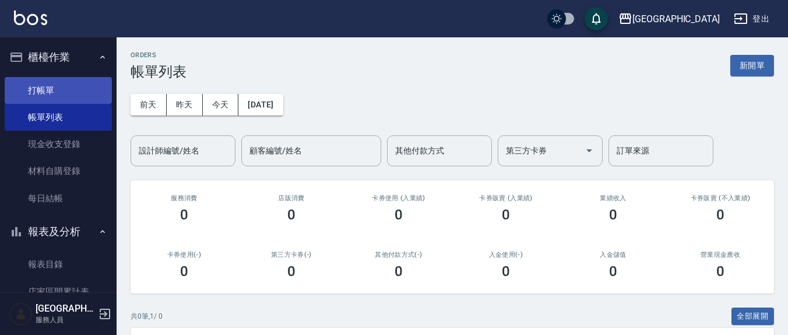 The width and height of the screenshot is (788, 335). What do you see at coordinates (58, 264) in the screenshot?
I see `a: 報表目錄` at bounding box center [58, 264].